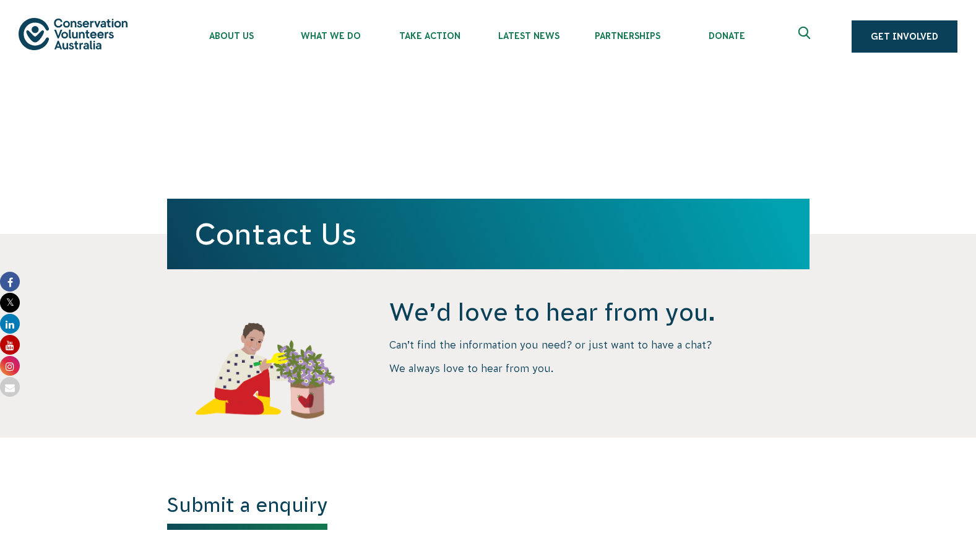 This screenshot has width=976, height=541. I want to click on h4: We’d love to hear from you., so click(599, 312).